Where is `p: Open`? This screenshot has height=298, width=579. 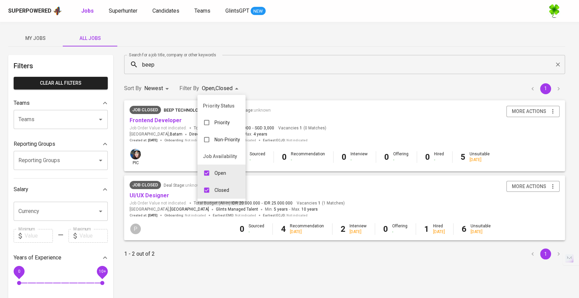
p: Open is located at coordinates (220, 173).